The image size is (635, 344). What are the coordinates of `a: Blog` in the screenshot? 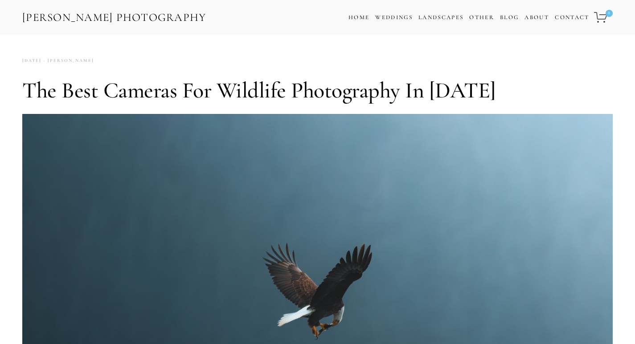 It's located at (509, 17).